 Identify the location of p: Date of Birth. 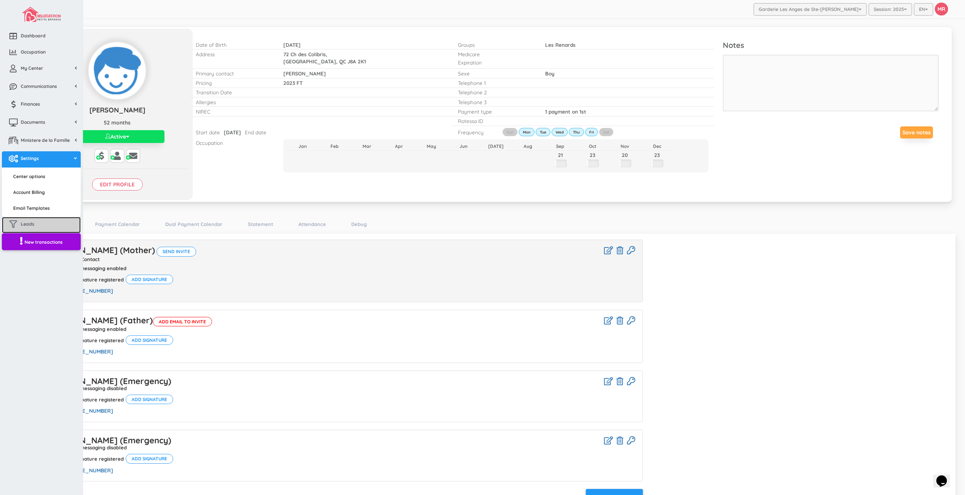
(234, 45).